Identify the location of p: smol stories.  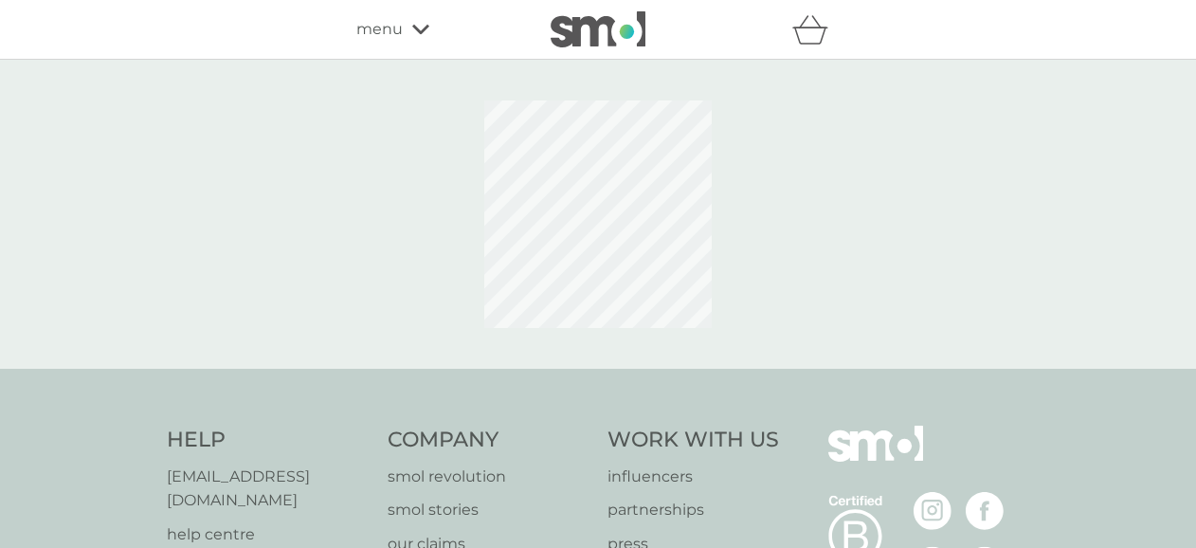
(488, 510).